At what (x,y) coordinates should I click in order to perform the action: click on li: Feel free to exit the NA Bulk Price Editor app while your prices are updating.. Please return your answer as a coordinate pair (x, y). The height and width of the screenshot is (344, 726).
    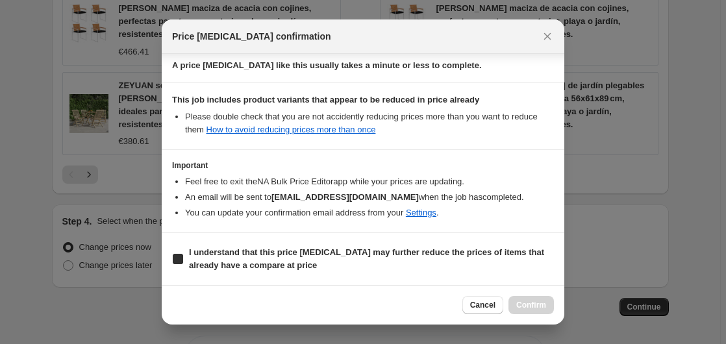
    Looking at the image, I should click on (370, 182).